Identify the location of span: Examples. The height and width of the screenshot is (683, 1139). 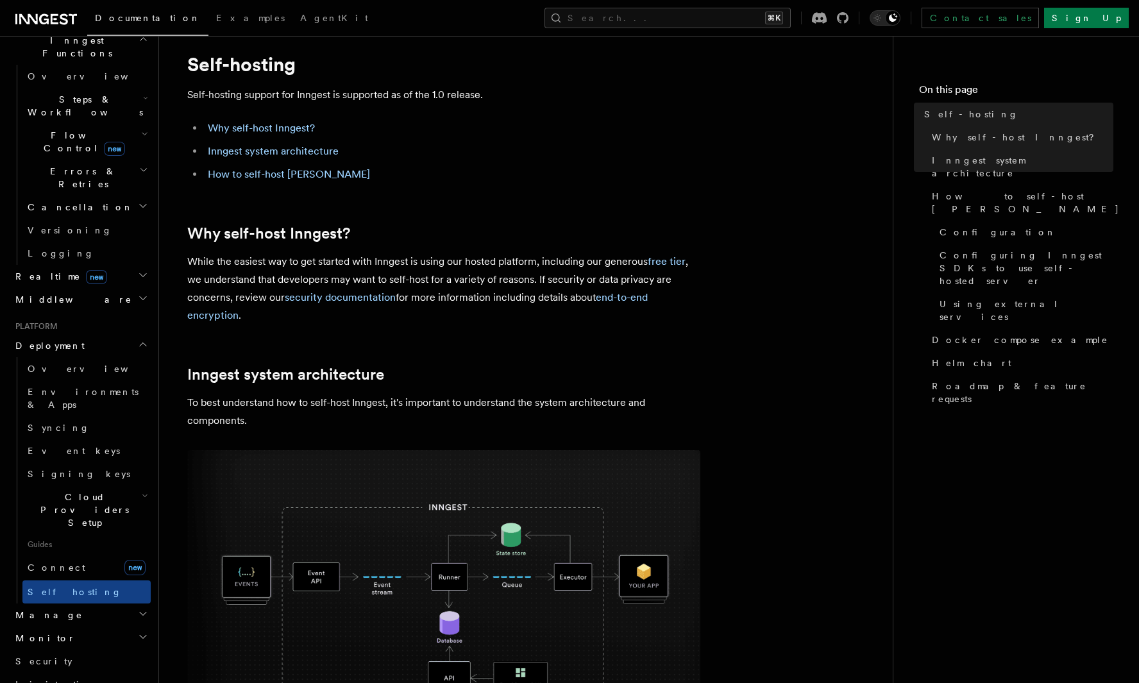
(250, 18).